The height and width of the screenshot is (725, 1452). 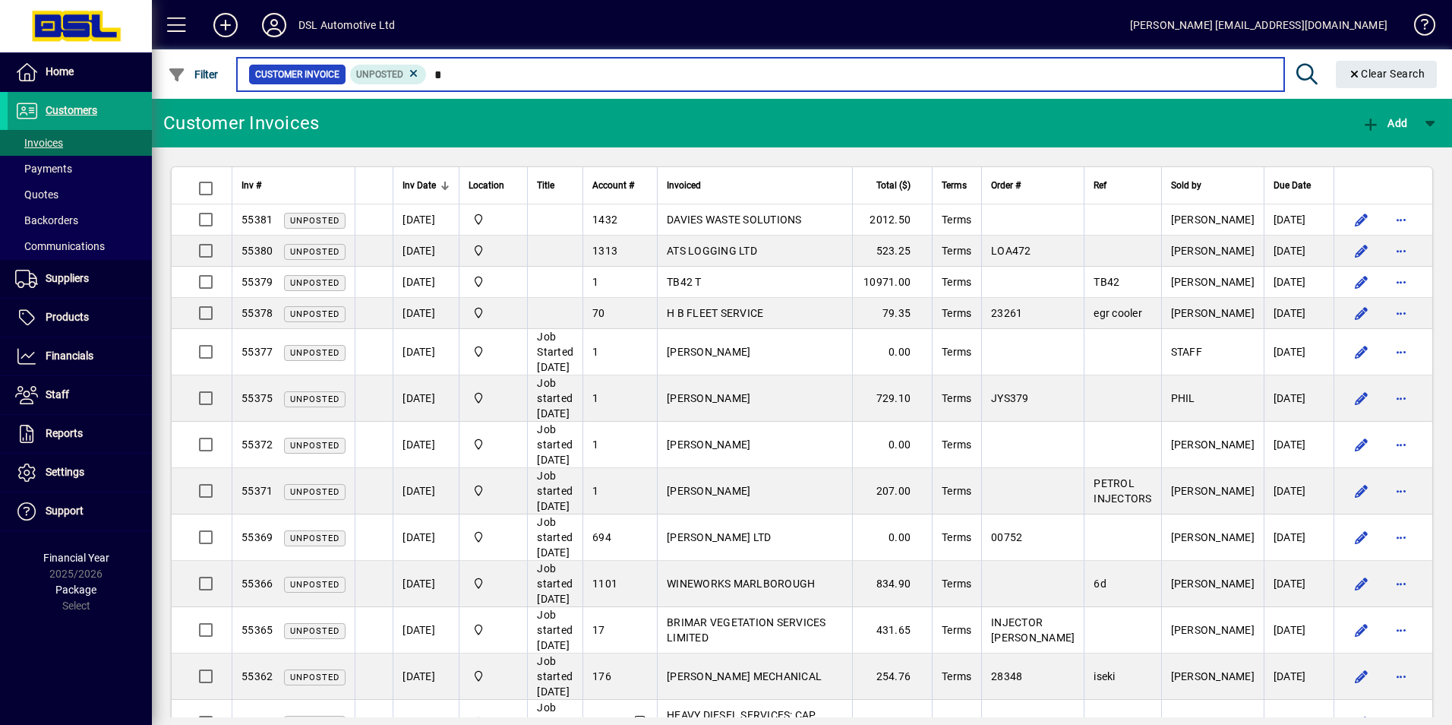 What do you see at coordinates (1033, 185) in the screenshot?
I see `div: Order #` at bounding box center [1033, 185].